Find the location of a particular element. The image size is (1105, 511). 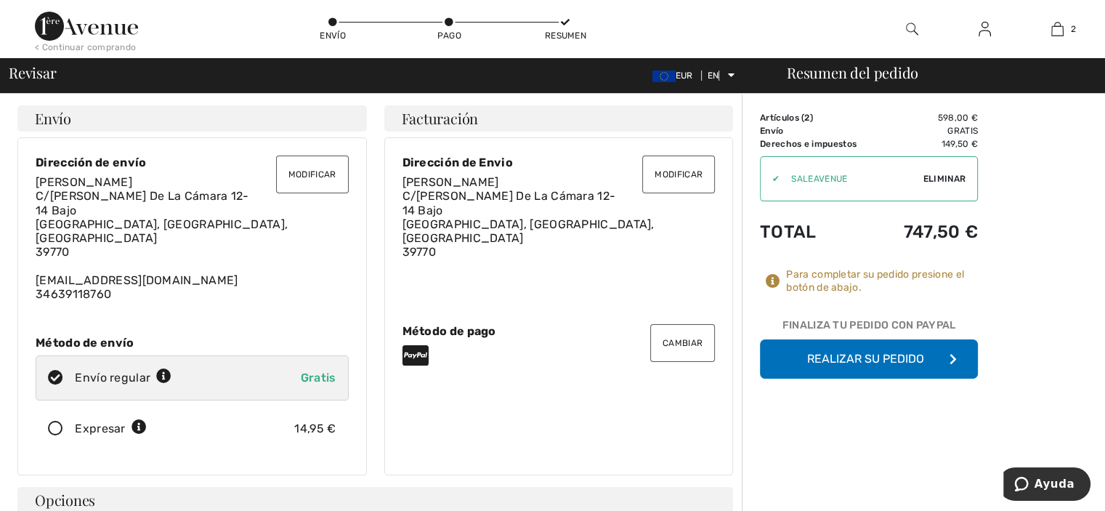

button: Cambiar is located at coordinates (682, 343).